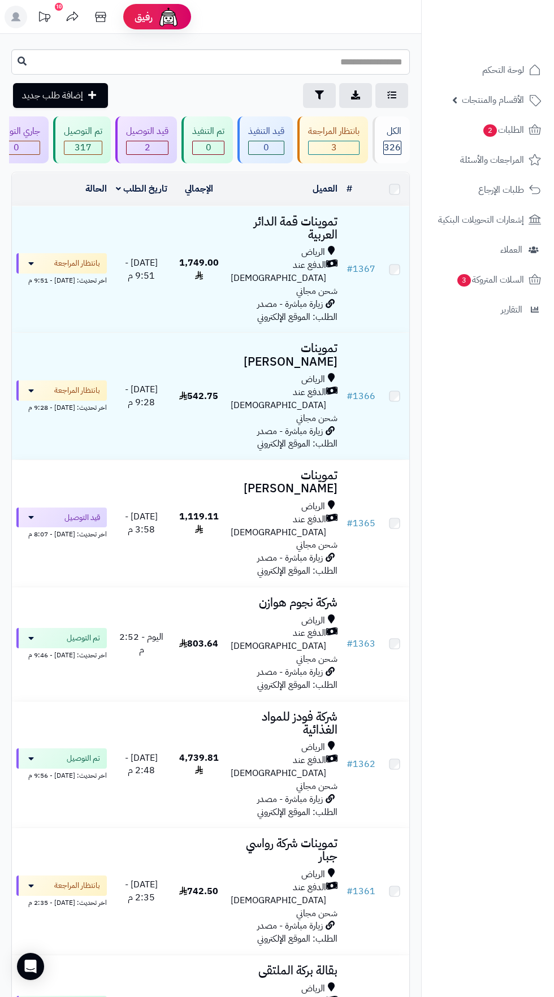  What do you see at coordinates (59, 7) in the screenshot?
I see `div: 10` at bounding box center [59, 7].